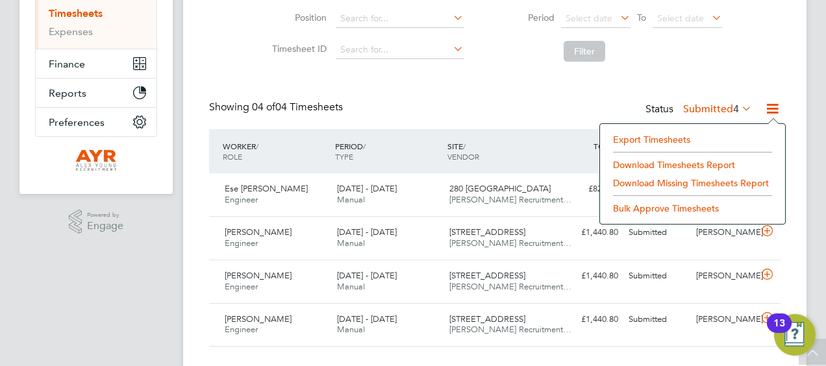 This screenshot has height=366, width=826. I want to click on label: Submitted, so click(717, 109).